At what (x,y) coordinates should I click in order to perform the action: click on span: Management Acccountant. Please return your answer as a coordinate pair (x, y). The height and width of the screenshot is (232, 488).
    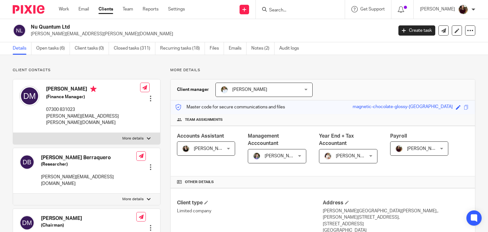
    Looking at the image, I should click on (263, 140).